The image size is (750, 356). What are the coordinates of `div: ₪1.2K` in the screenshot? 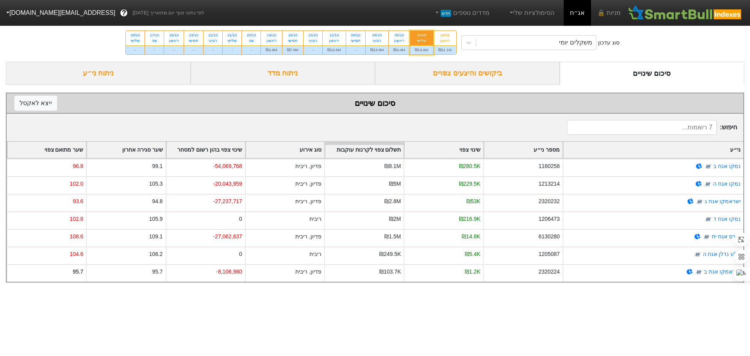 It's located at (472, 271).